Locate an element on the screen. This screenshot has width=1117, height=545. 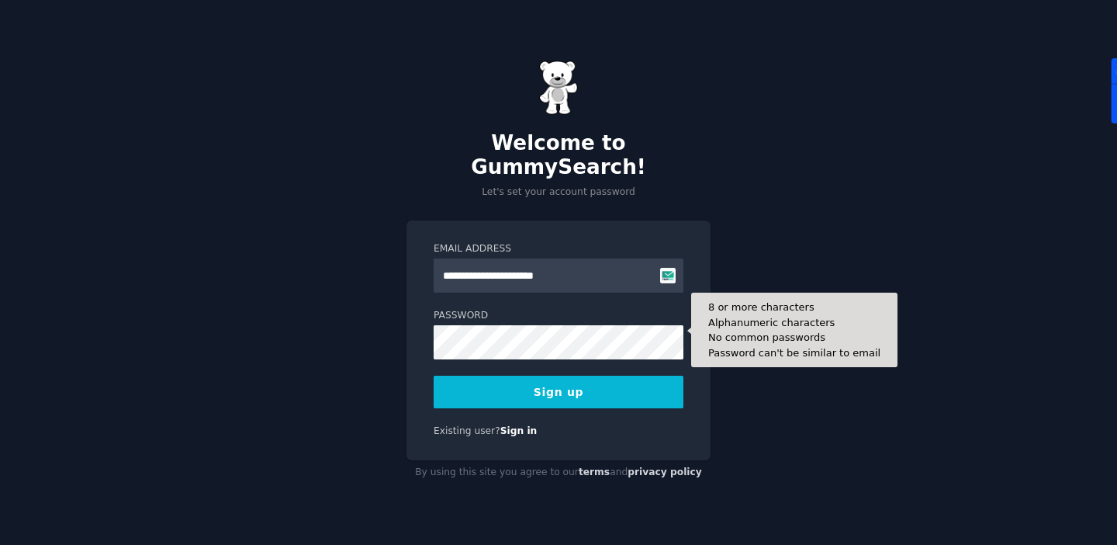
p: Let's set your account password is located at coordinates (559, 192).